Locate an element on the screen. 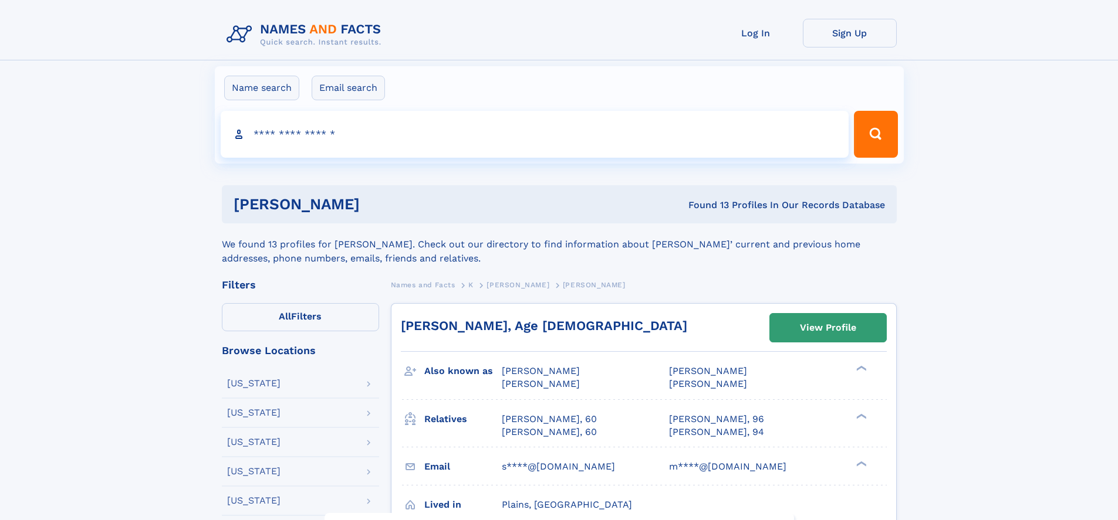  h3: Lived in is located at coordinates (463, 505).